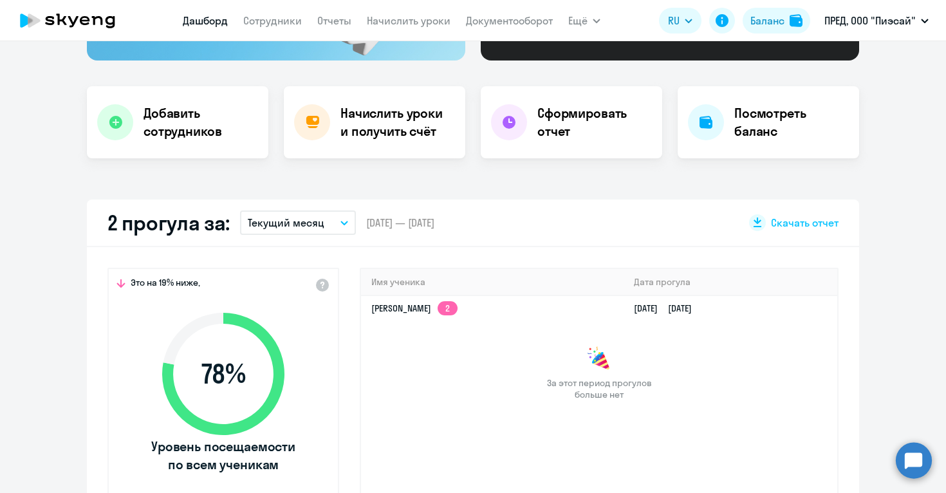 The width and height of the screenshot is (946, 493). What do you see at coordinates (674, 21) in the screenshot?
I see `span: RU` at bounding box center [674, 21].